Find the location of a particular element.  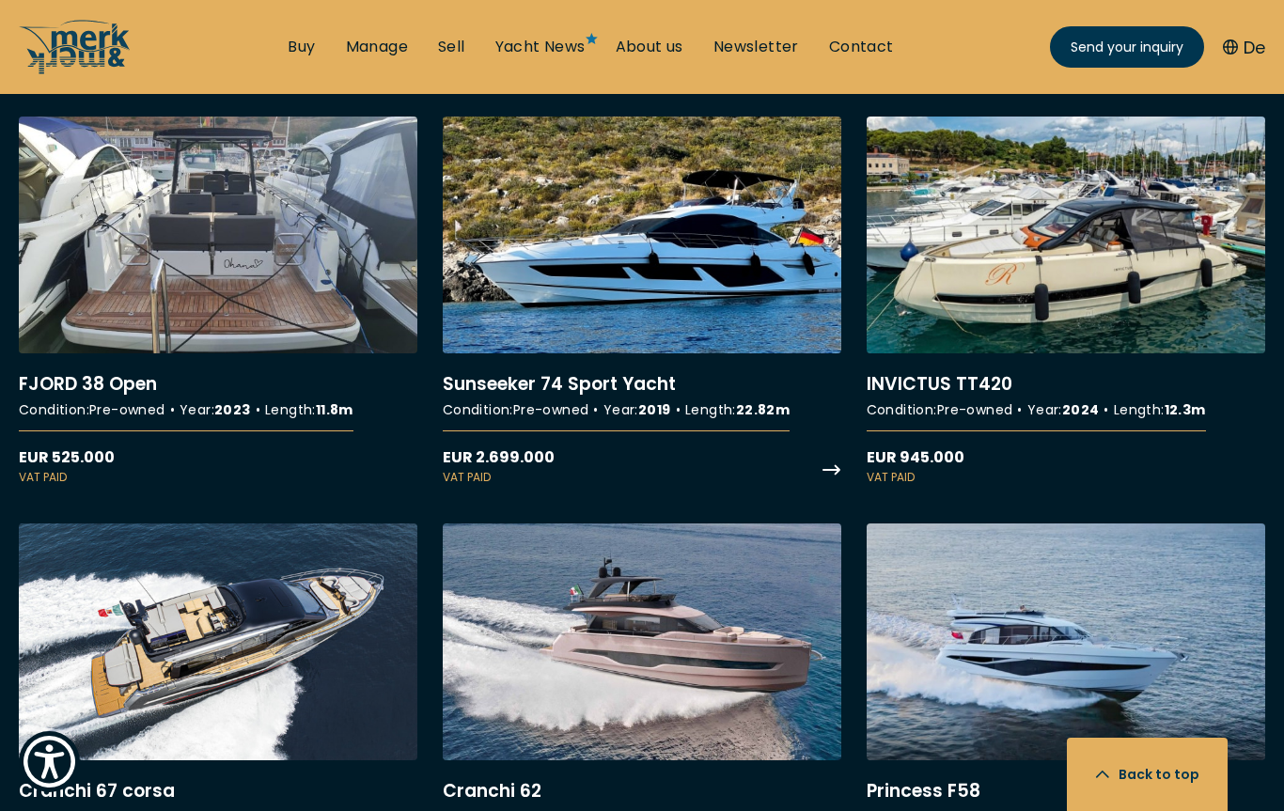

a: More details aboutFJORD 38 Open is located at coordinates (218, 301).